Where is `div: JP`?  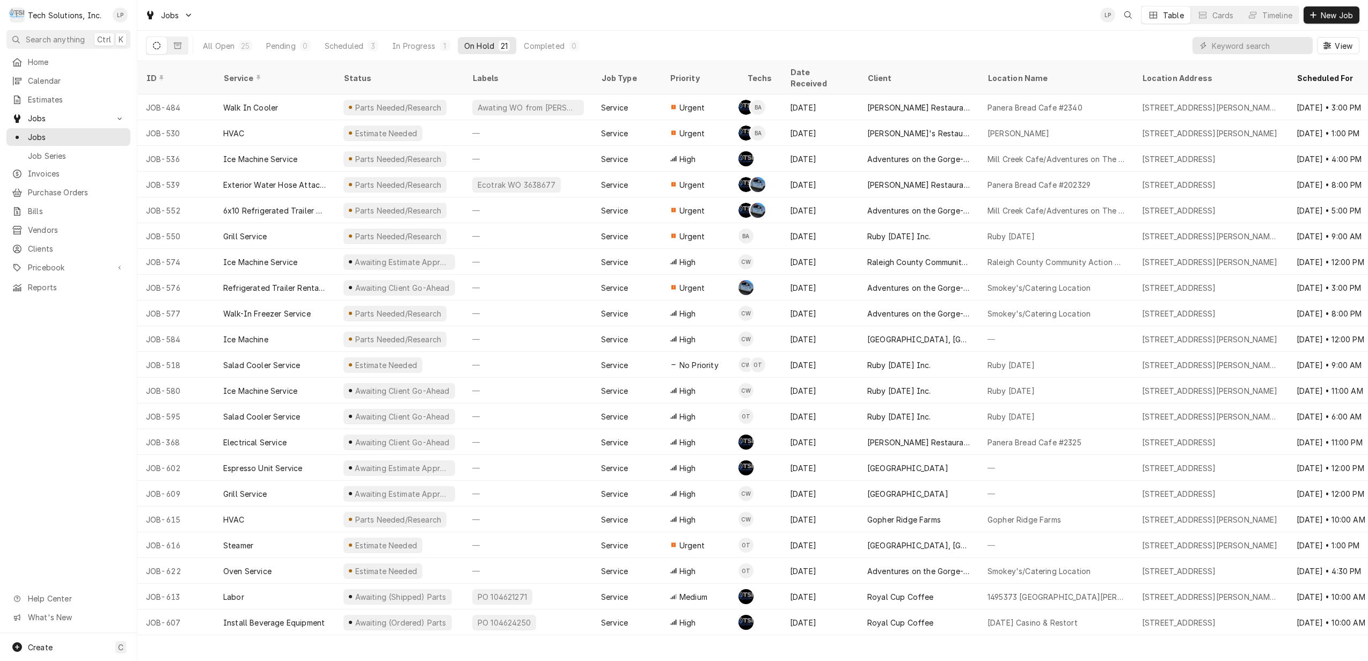
div: JP is located at coordinates (758, 185).